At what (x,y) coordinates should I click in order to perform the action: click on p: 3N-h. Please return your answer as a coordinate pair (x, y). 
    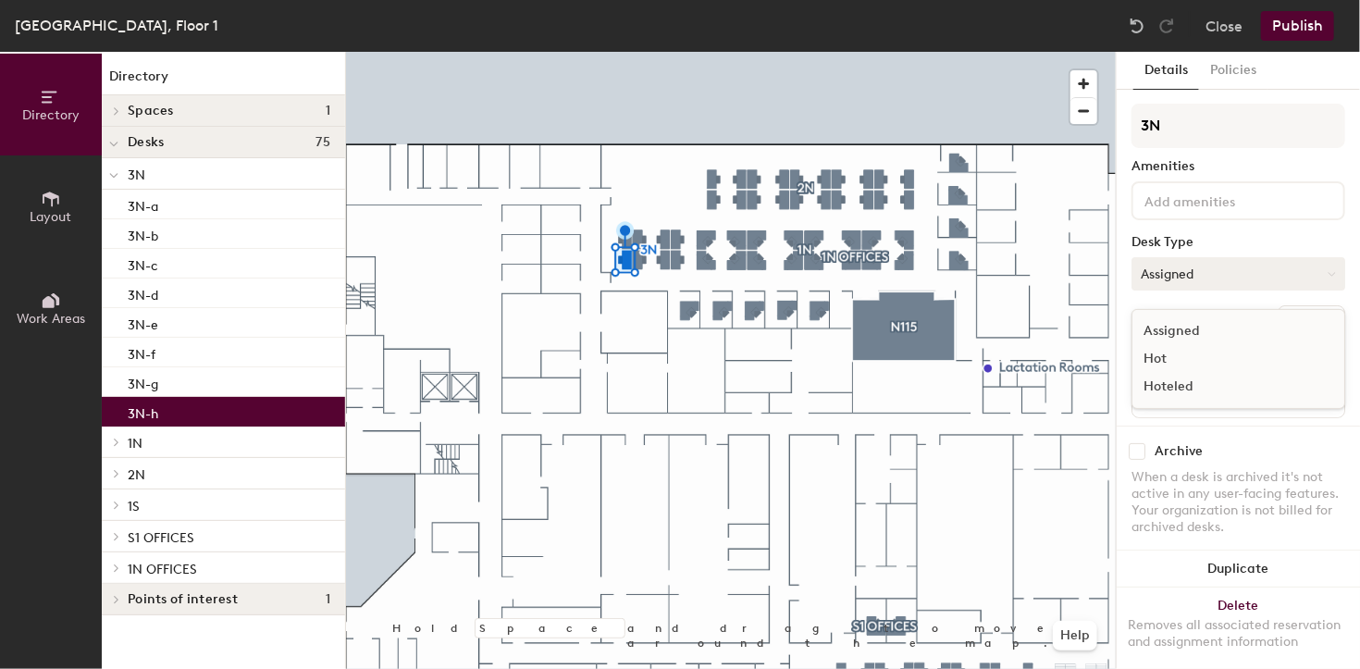
    Looking at the image, I should click on (142, 411).